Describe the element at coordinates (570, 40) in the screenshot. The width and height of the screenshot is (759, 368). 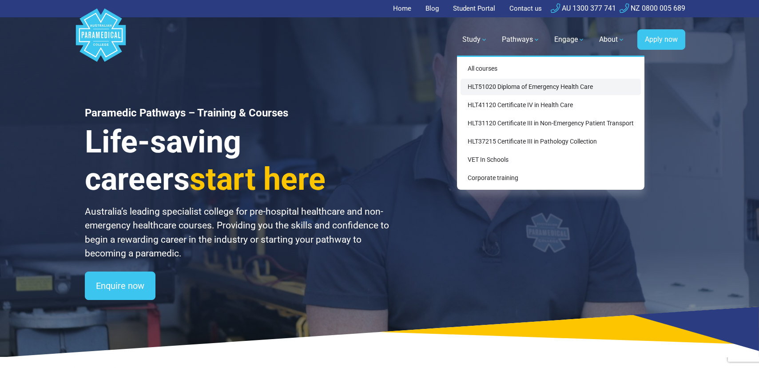
I see `a: Engage` at that location.